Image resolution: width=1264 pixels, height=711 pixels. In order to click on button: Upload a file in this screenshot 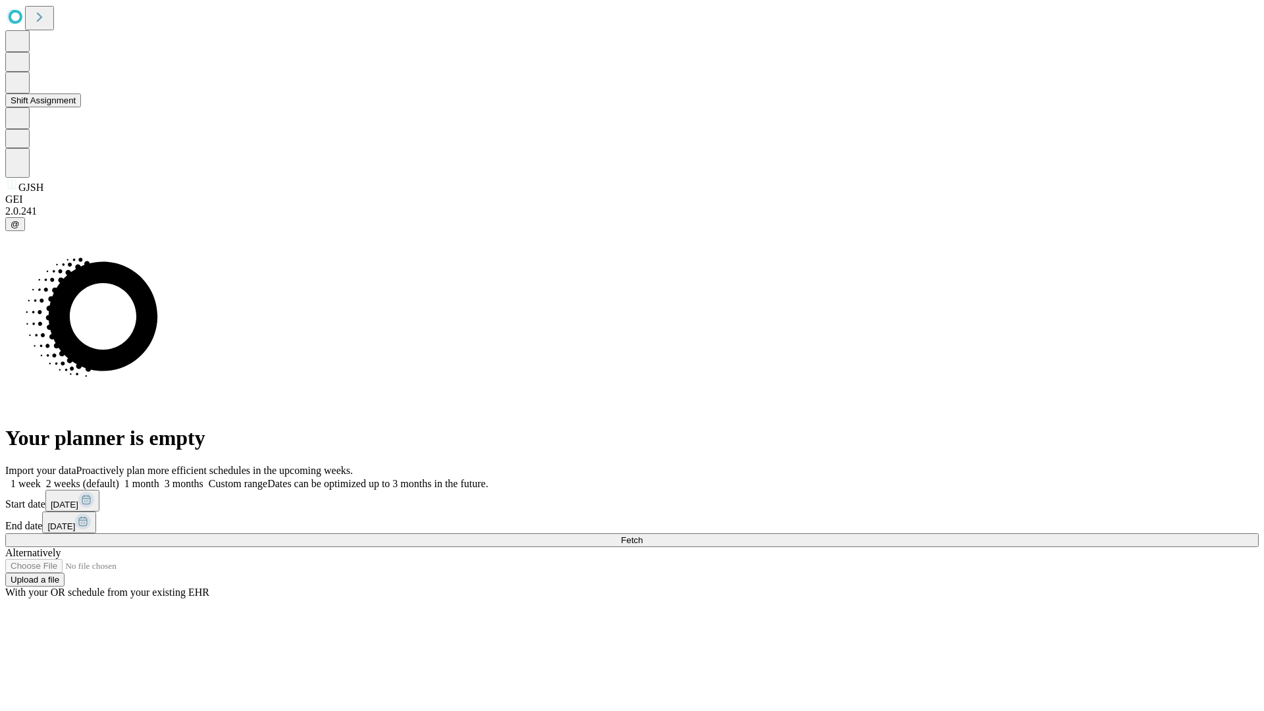, I will do `click(35, 579)`.